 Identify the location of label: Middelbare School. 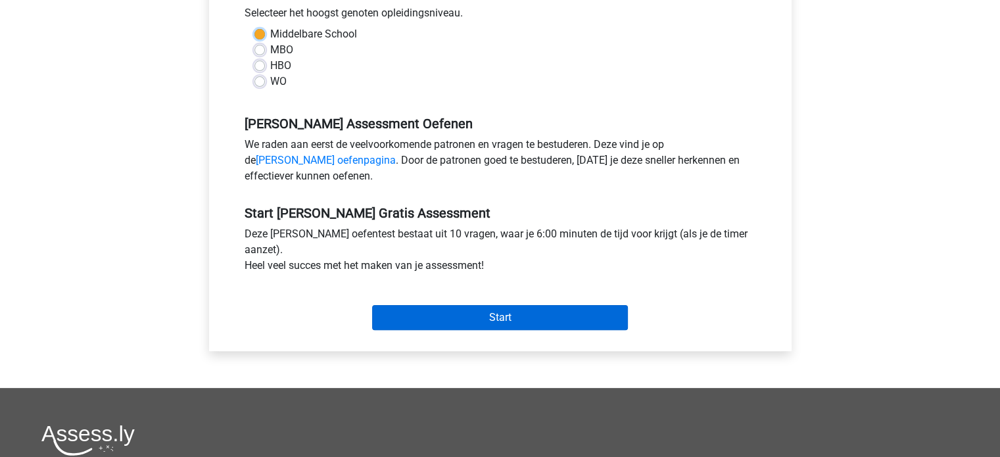
(313, 34).